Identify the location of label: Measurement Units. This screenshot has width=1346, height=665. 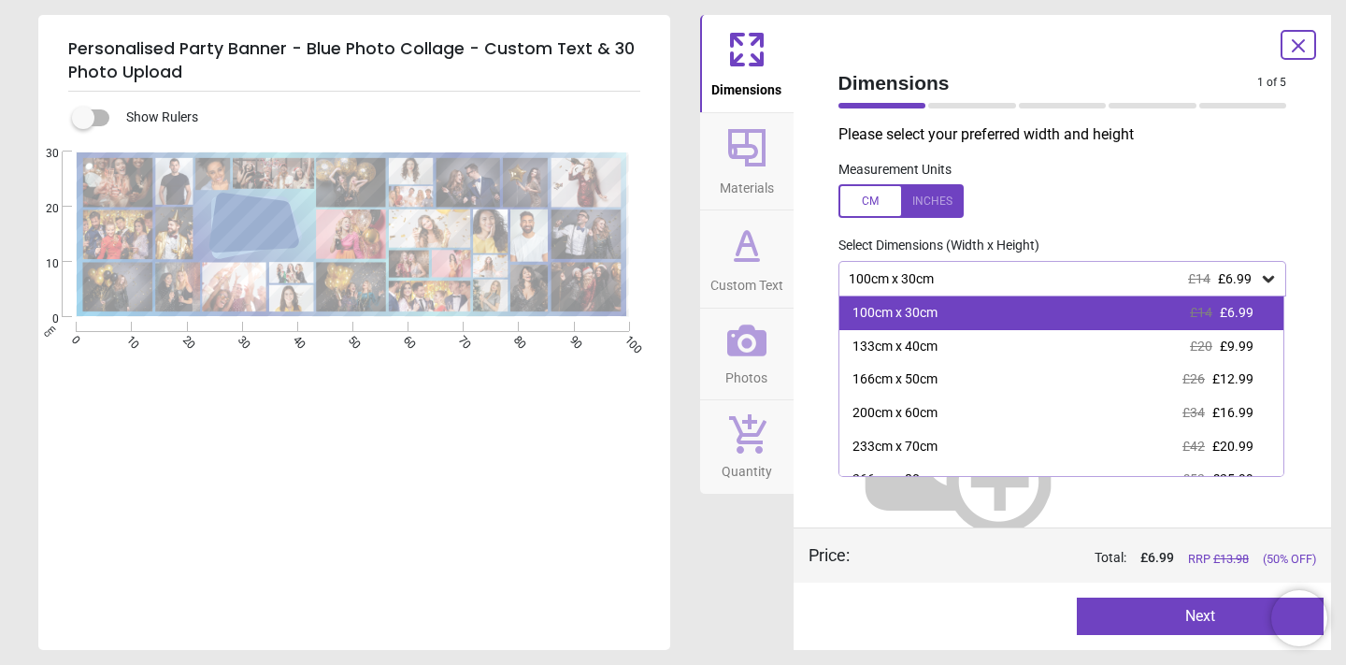
(895, 170).